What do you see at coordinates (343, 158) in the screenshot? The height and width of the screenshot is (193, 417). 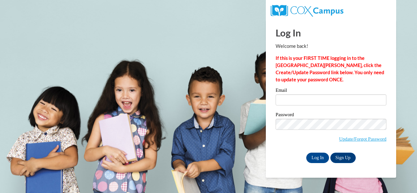 I see `a: Sign Up` at bounding box center [343, 158].